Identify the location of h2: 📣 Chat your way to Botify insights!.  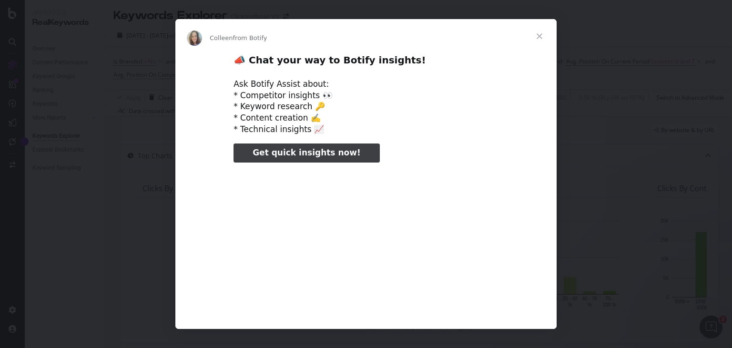
(366, 62).